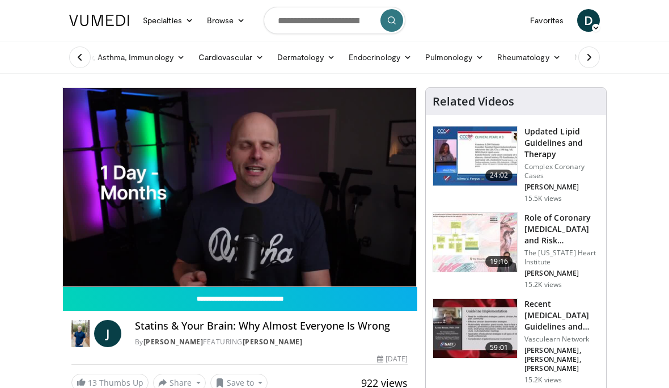 This screenshot has width=669, height=388. Describe the element at coordinates (231, 57) in the screenshot. I see `a: Cardiovascular` at that location.